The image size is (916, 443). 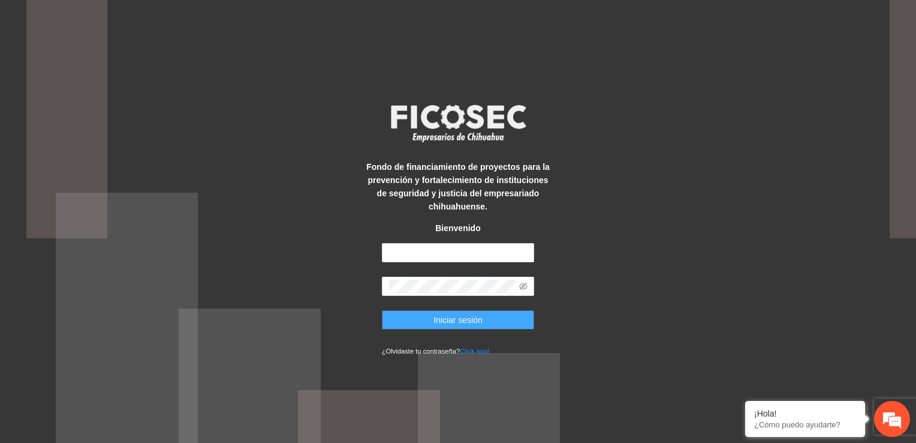 What do you see at coordinates (435, 351) in the screenshot?
I see `small: ¿Olvidaste tu contraseña?` at bounding box center [435, 351].